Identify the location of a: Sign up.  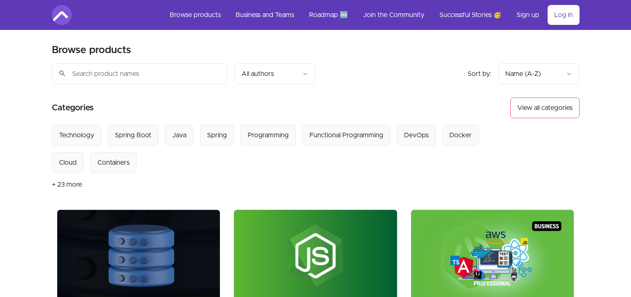
(528, 15).